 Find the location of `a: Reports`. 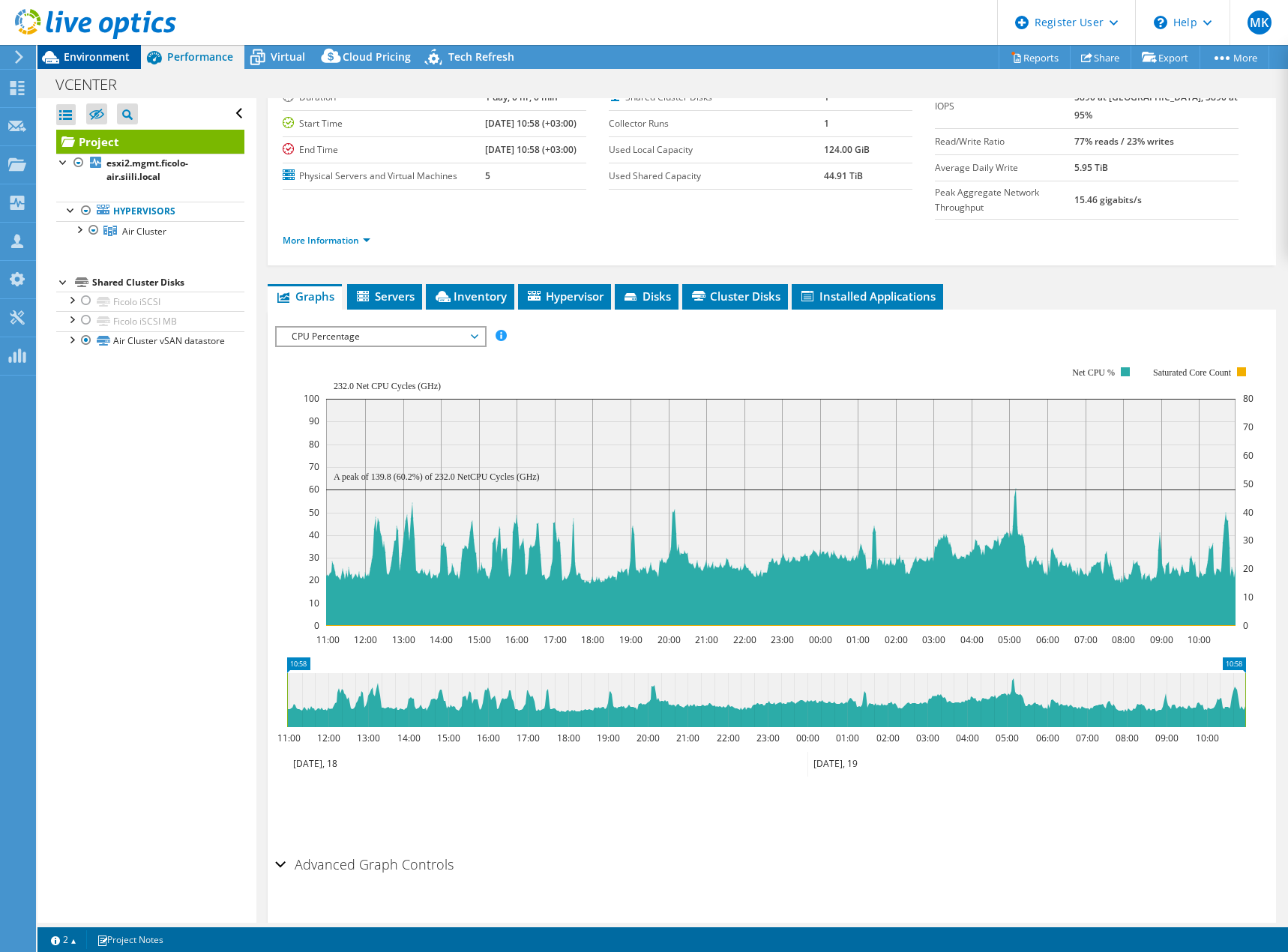

a: Reports is located at coordinates (1034, 57).